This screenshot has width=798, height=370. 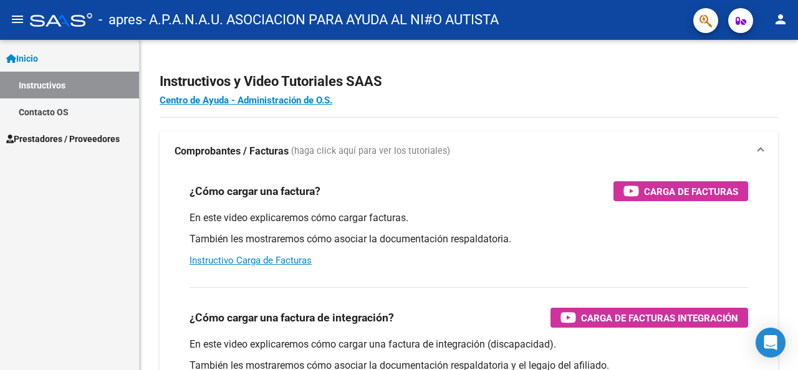 I want to click on mat-icon: person, so click(x=781, y=19).